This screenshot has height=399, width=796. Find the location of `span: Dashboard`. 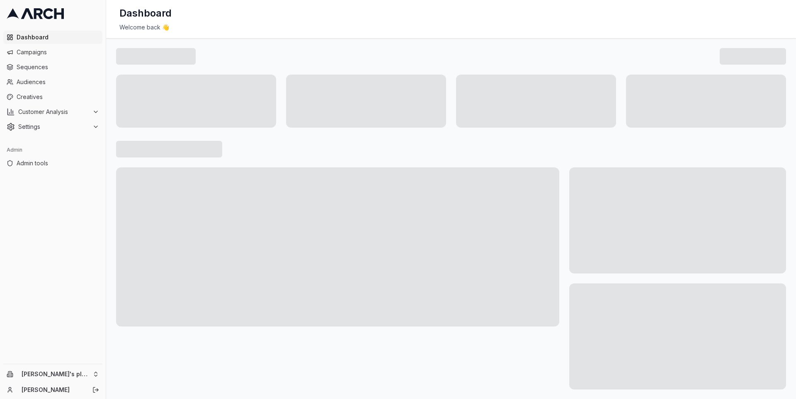

span: Dashboard is located at coordinates (58, 37).